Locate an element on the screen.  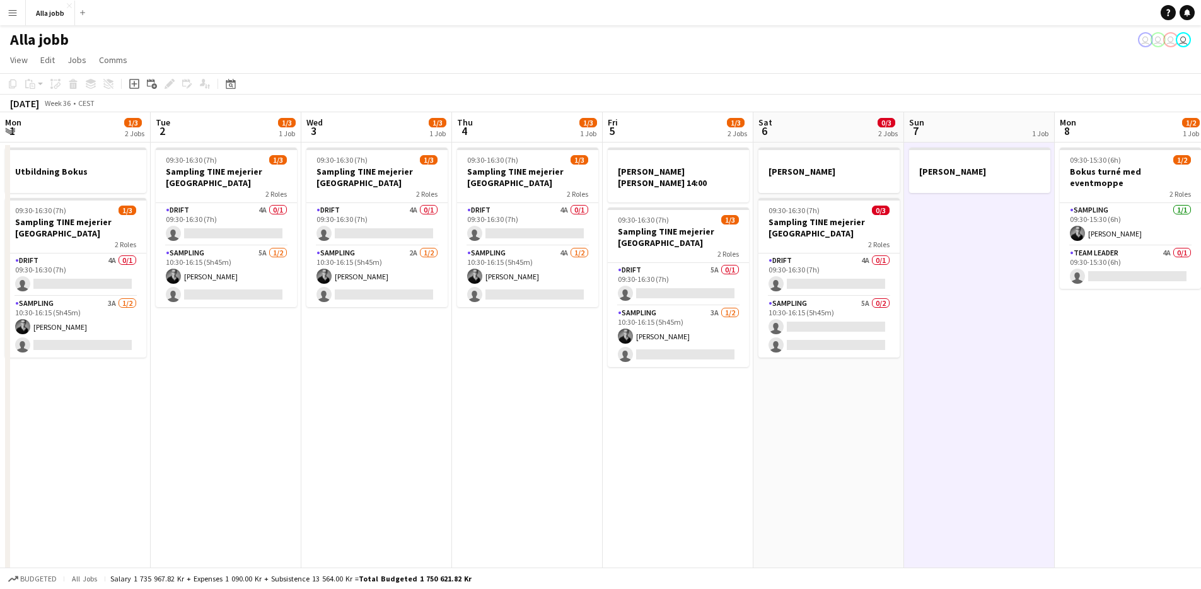
span: 7 is located at coordinates (915, 131).